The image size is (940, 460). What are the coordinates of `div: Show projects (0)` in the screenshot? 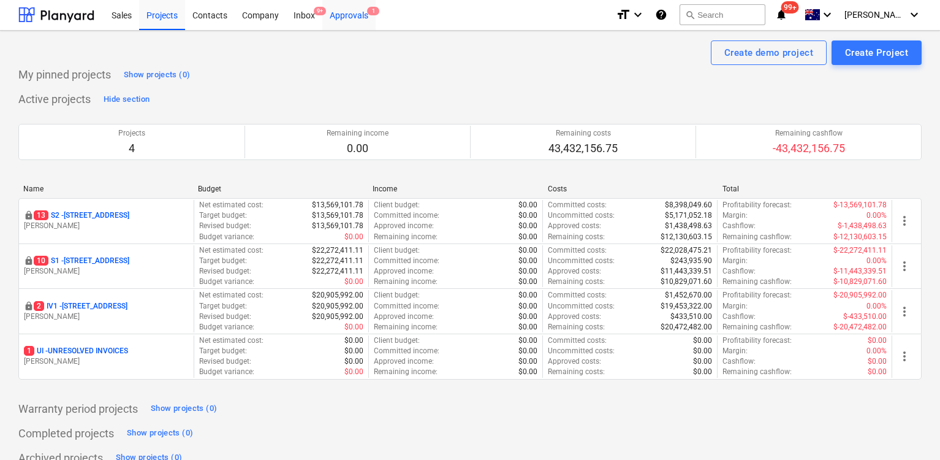 It's located at (157, 75).